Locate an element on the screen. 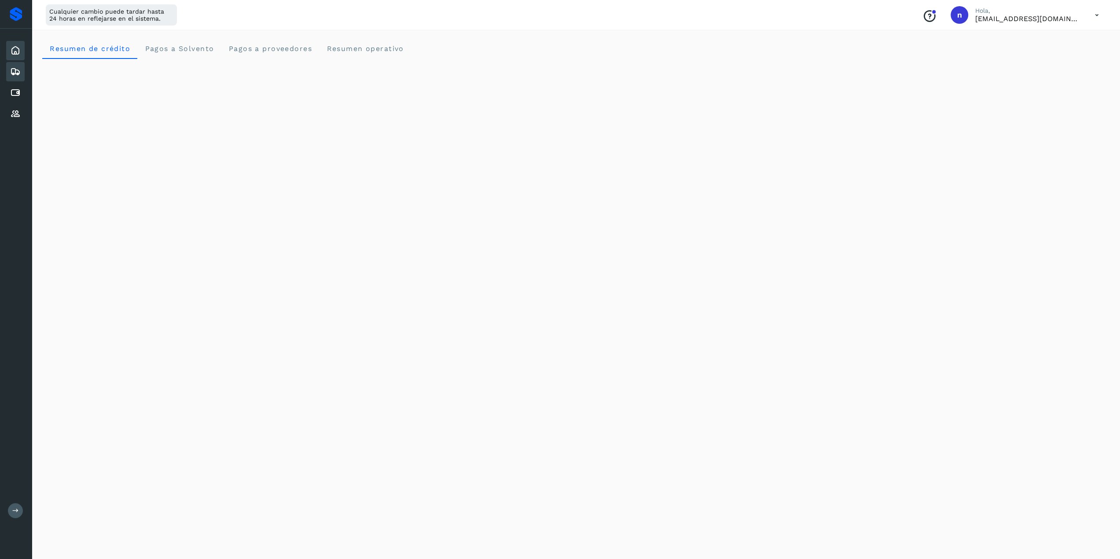  div: Cuentas por pagar is located at coordinates (15, 93).